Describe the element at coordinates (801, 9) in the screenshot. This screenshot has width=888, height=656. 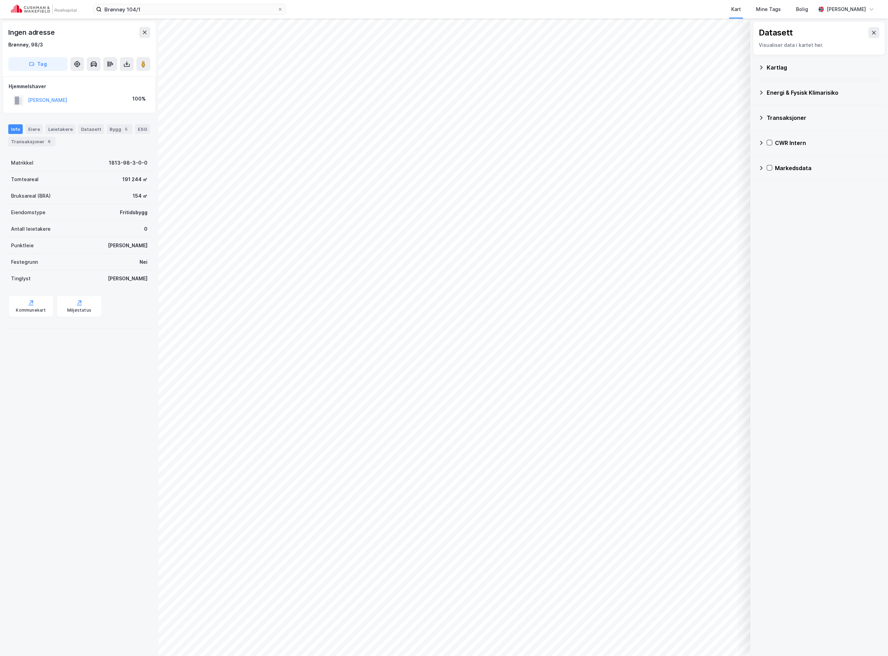
I see `div: Bolig` at that location.